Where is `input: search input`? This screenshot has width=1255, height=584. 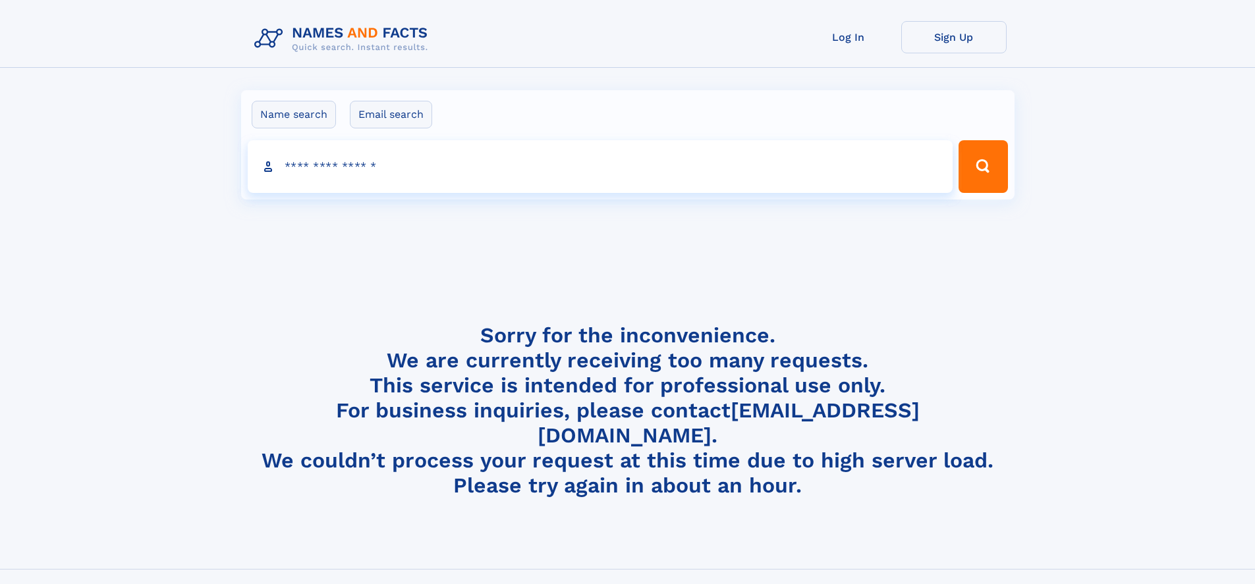
input: search input is located at coordinates (600, 167).